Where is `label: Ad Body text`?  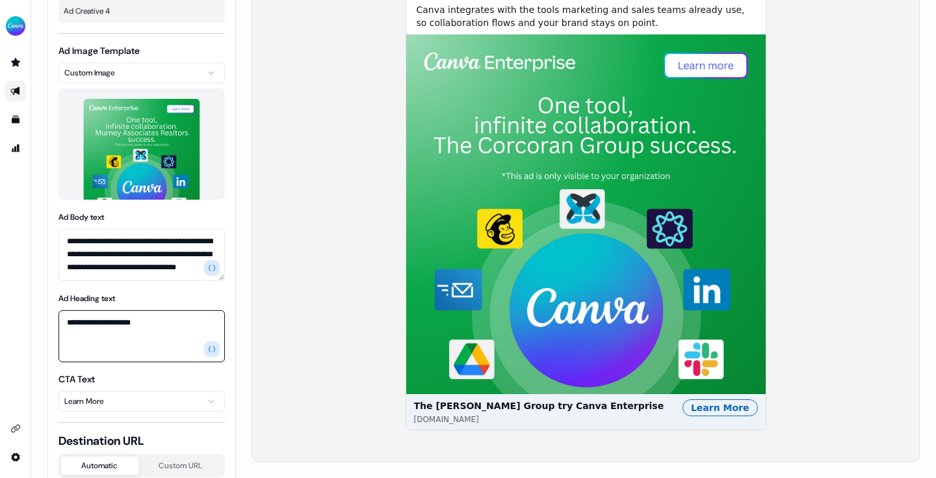 label: Ad Body text is located at coordinates (81, 217).